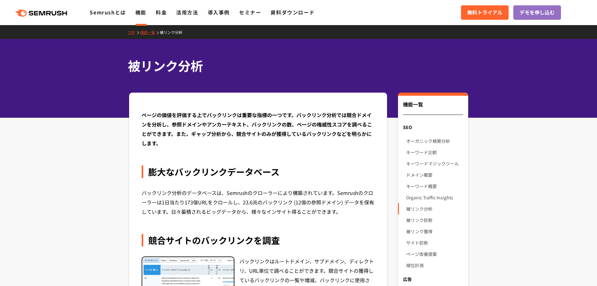  Describe the element at coordinates (435, 254) in the screenshot. I see `a: ページ改善提案` at that location.